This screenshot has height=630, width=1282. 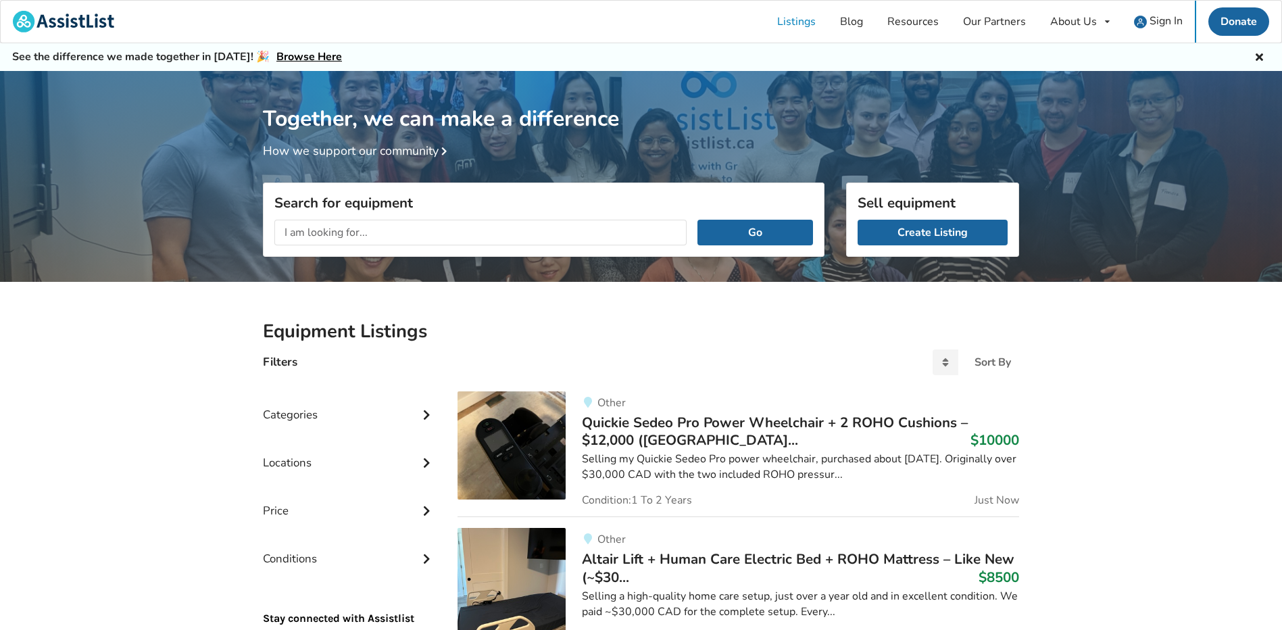 What do you see at coordinates (994, 22) in the screenshot?
I see `a: Our Partners` at bounding box center [994, 22].